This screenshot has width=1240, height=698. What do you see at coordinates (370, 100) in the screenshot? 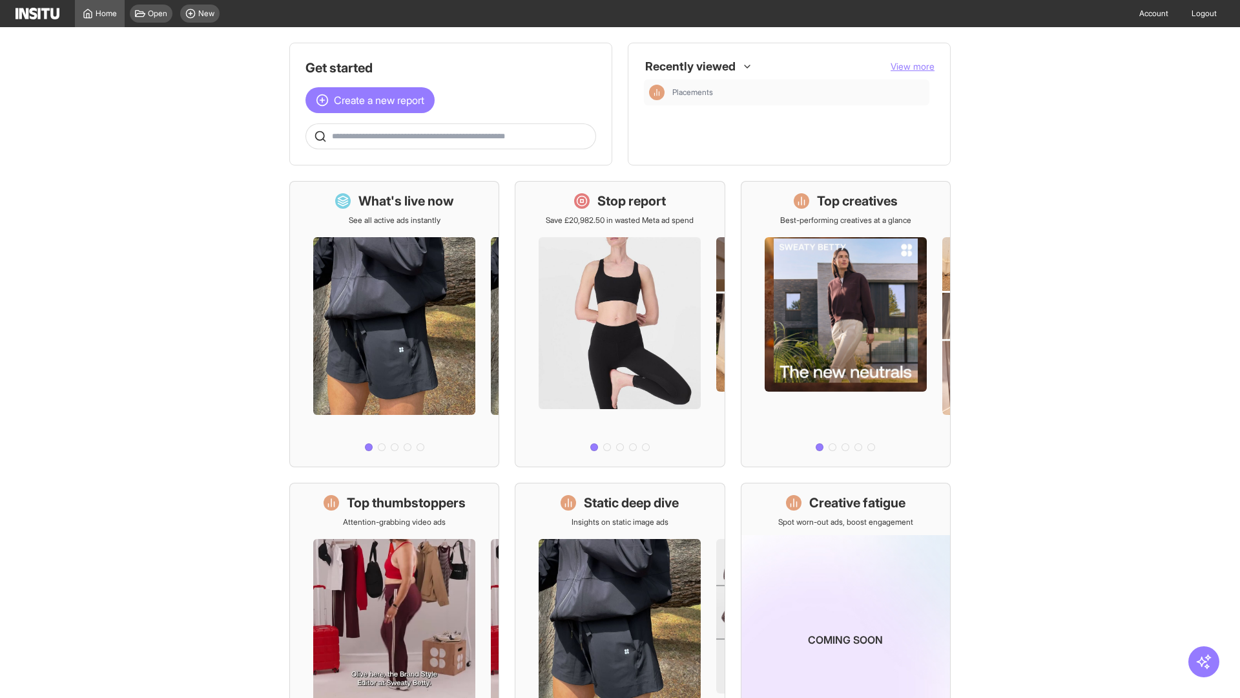
I see `button: Create a new report` at bounding box center [370, 100].